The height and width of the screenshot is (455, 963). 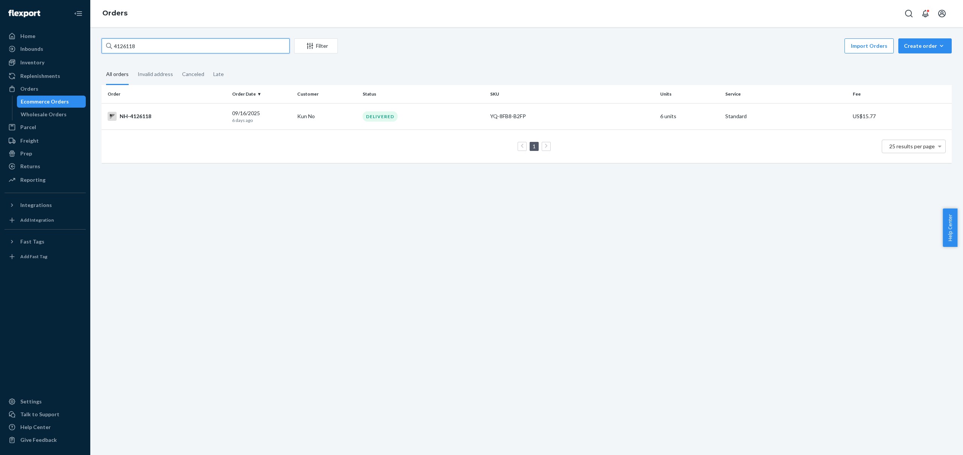 I want to click on div: 09/16/2025, so click(x=262, y=116).